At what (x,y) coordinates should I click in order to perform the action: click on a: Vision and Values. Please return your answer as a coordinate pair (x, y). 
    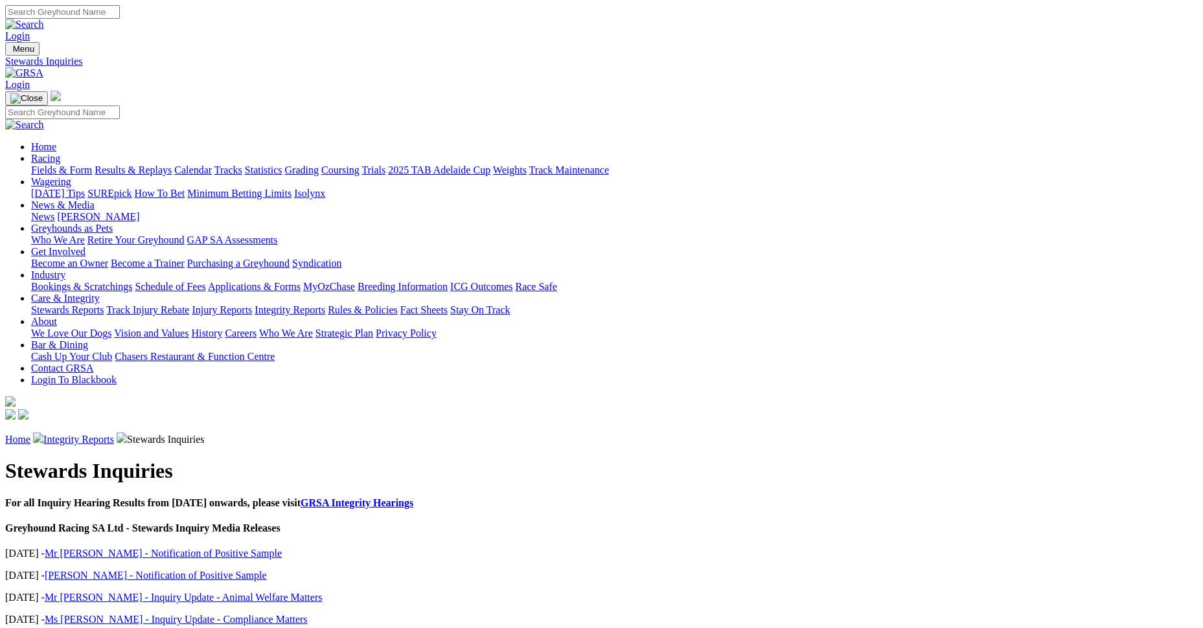
    Looking at the image, I should click on (151, 333).